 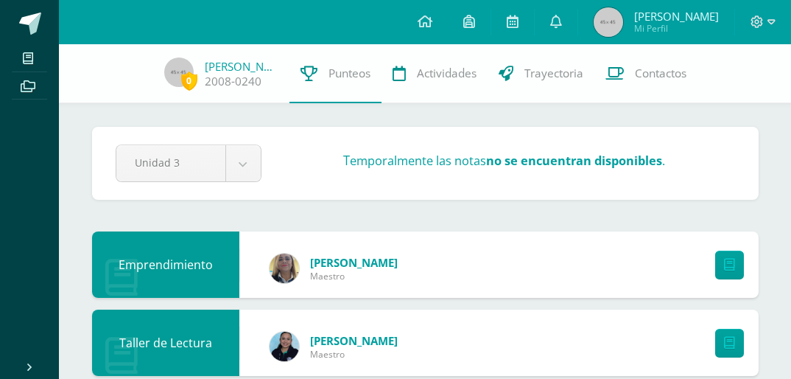 I want to click on a: Unidad 3, so click(x=189, y=163).